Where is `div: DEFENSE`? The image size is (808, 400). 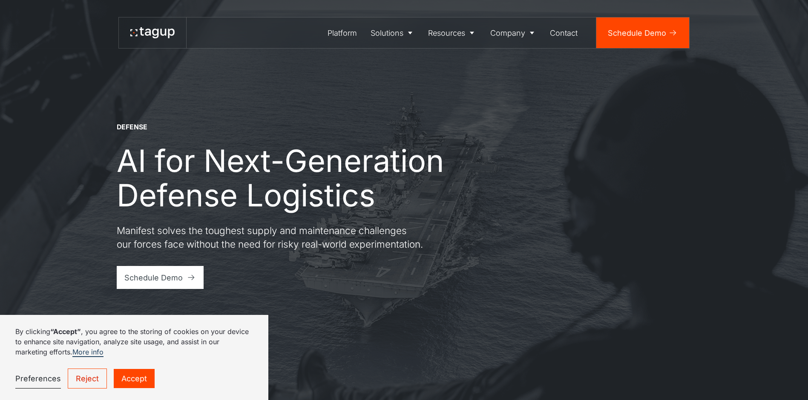
div: DEFENSE is located at coordinates (132, 127).